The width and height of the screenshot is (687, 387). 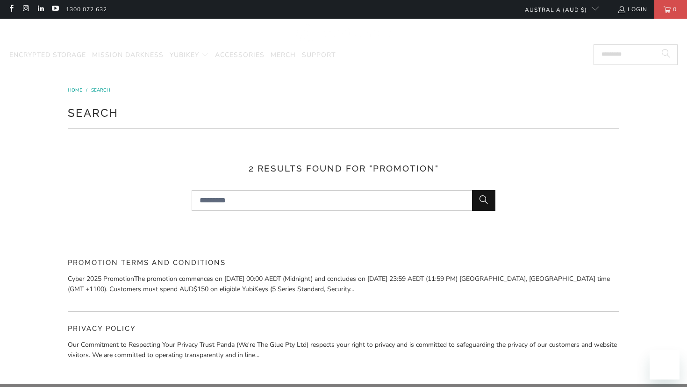 I want to click on h1: Search, so click(x=344, y=112).